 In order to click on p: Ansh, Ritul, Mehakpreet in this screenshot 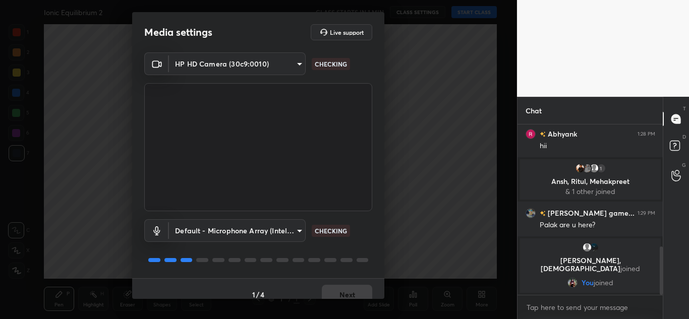, I will do `click(590, 182)`.